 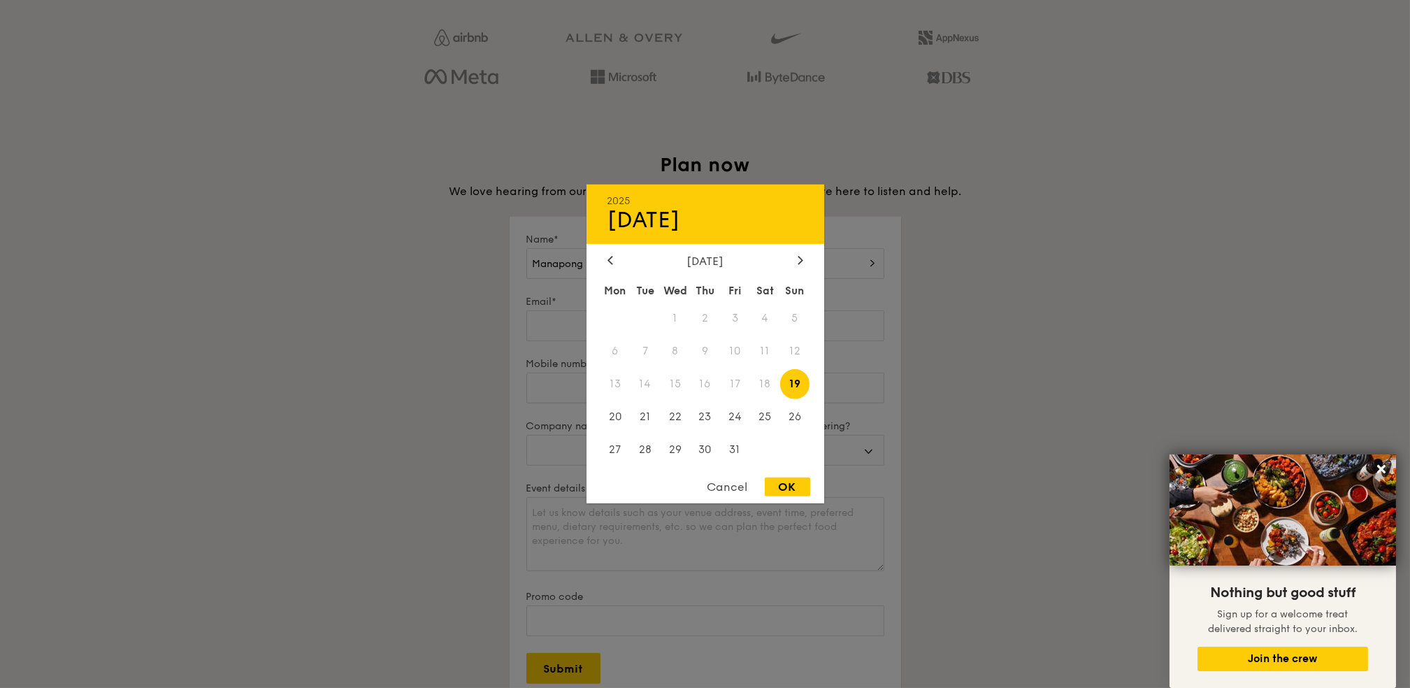 What do you see at coordinates (728, 487) in the screenshot?
I see `div: Cancel` at bounding box center [728, 487].